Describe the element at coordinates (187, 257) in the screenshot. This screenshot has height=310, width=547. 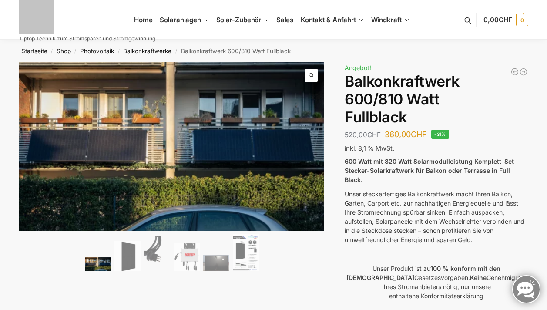
I see `img: NEP 800 Drosselbar auf 600 Watt` at that location.